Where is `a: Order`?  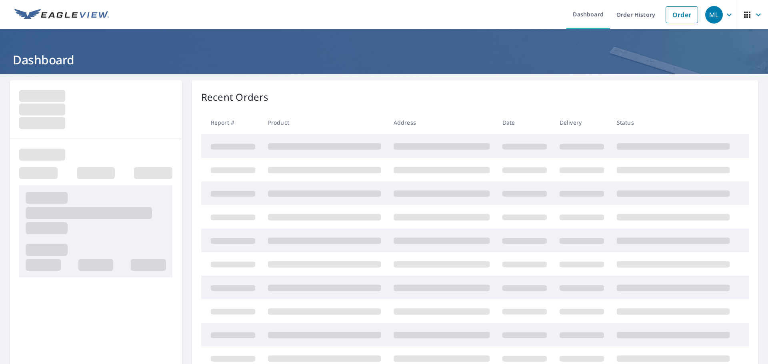 a: Order is located at coordinates (682, 15).